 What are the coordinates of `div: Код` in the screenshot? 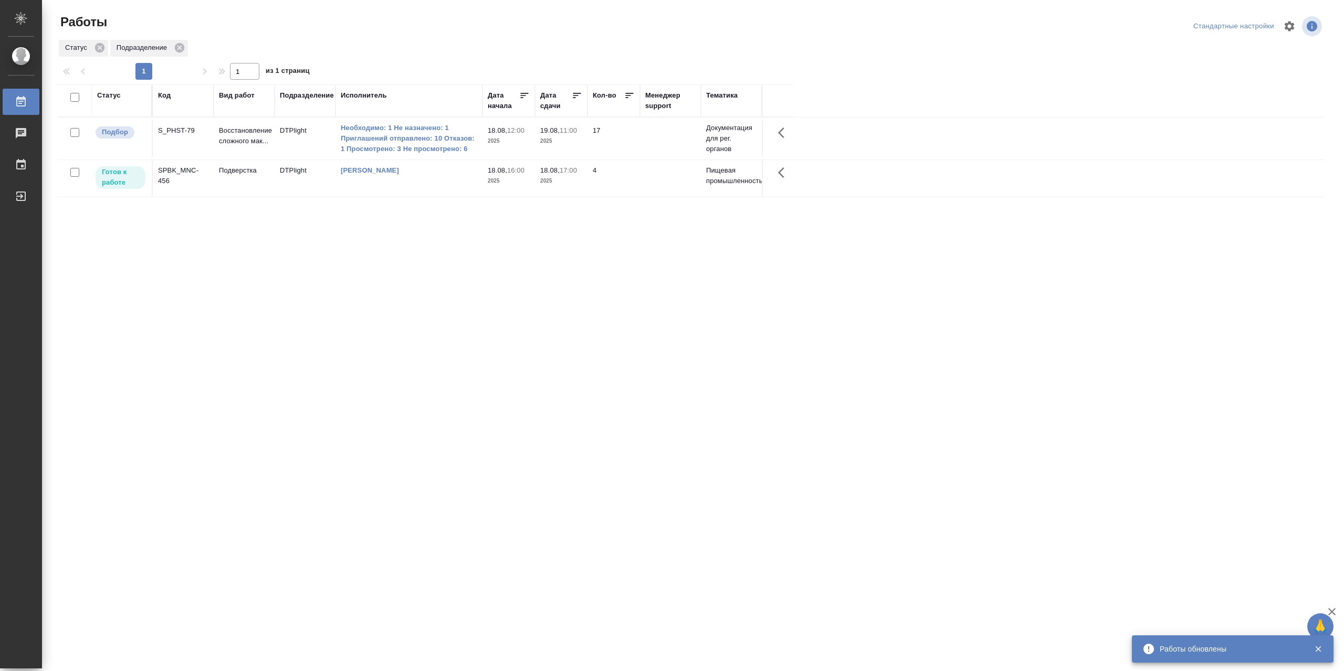 It's located at (164, 96).